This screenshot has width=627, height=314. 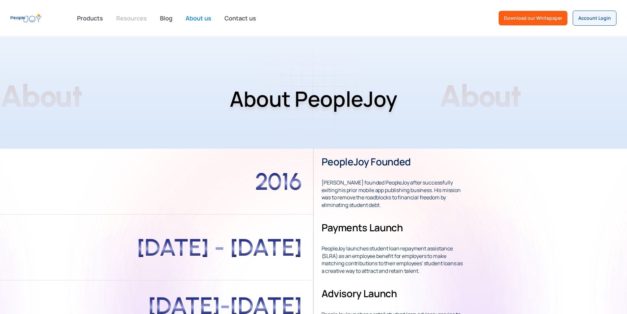 I want to click on h3: Advisory Launch, so click(x=359, y=293).